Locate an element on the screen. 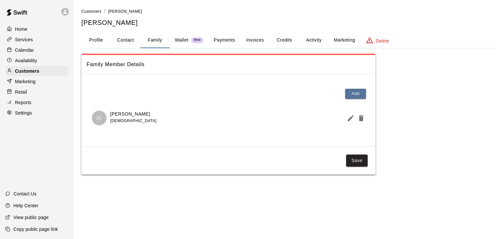 This screenshot has height=239, width=502. div: Customers is located at coordinates (37, 71).